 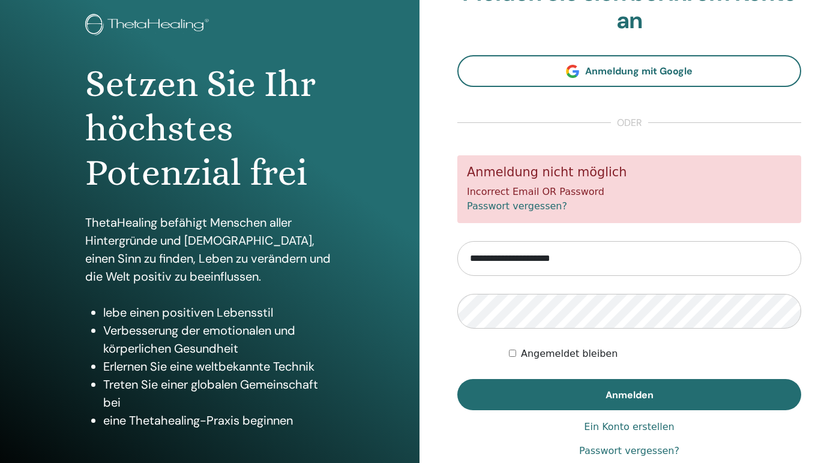 I want to click on li: lebe einen positiven Lebensstil, so click(x=219, y=313).